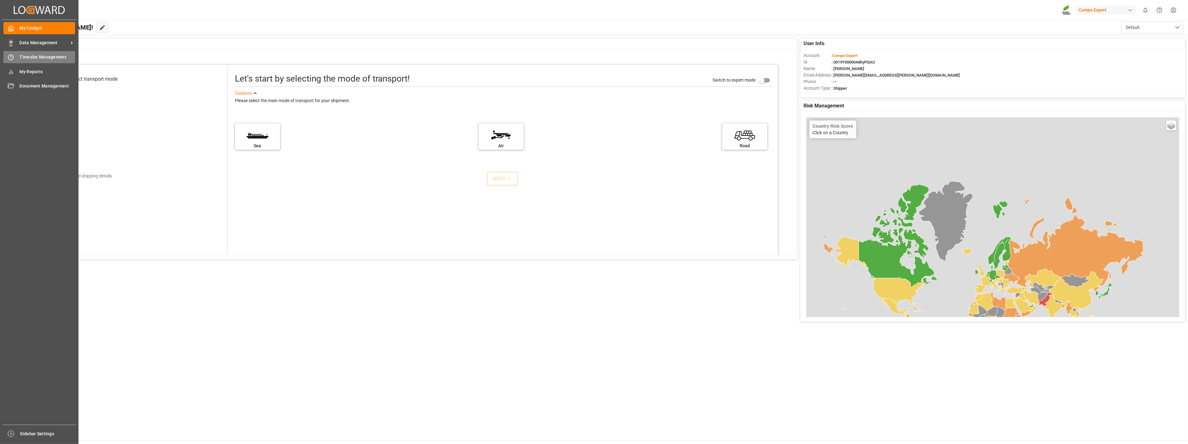 This screenshot has height=444, width=1188. Describe the element at coordinates (818, 88) in the screenshot. I see `span: Account Type` at that location.